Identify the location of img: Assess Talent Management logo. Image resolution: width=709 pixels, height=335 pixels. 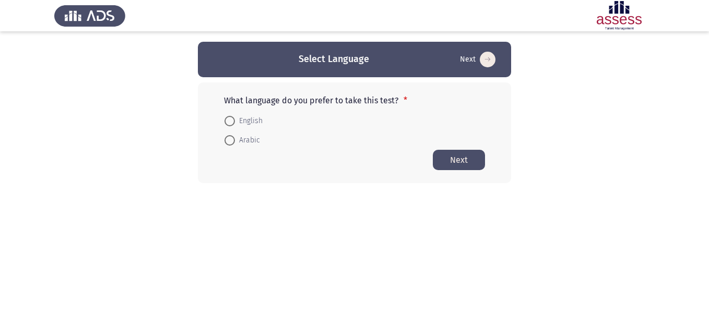
(90, 16).